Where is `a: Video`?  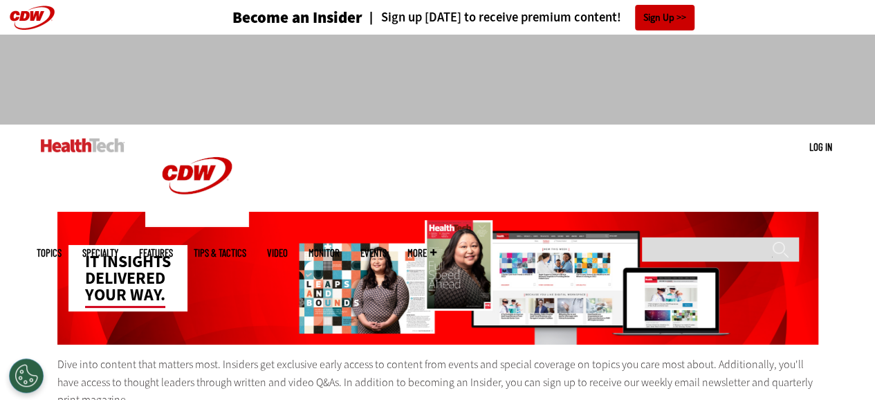 a: Video is located at coordinates (277, 252).